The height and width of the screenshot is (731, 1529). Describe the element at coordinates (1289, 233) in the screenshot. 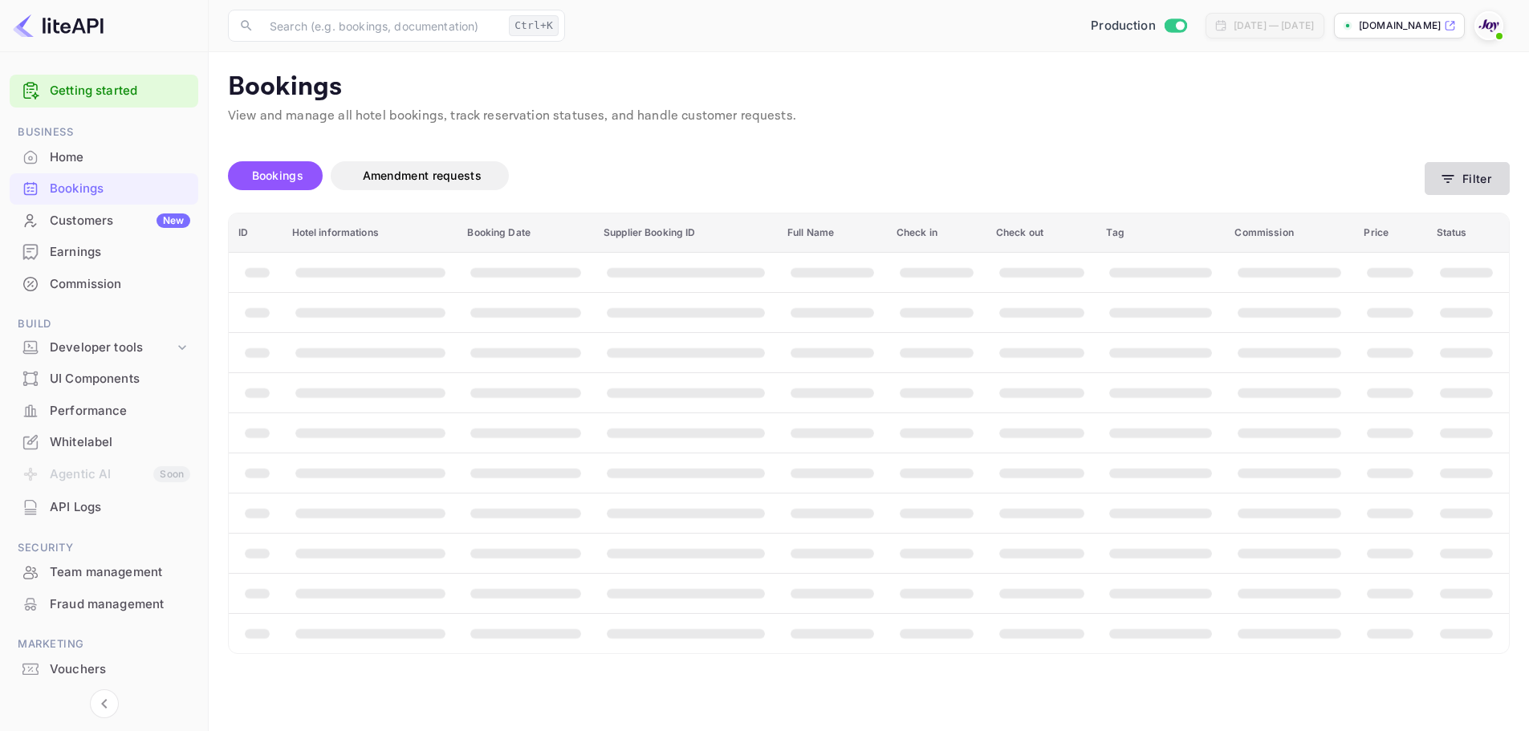

I see `th: Commission` at that location.